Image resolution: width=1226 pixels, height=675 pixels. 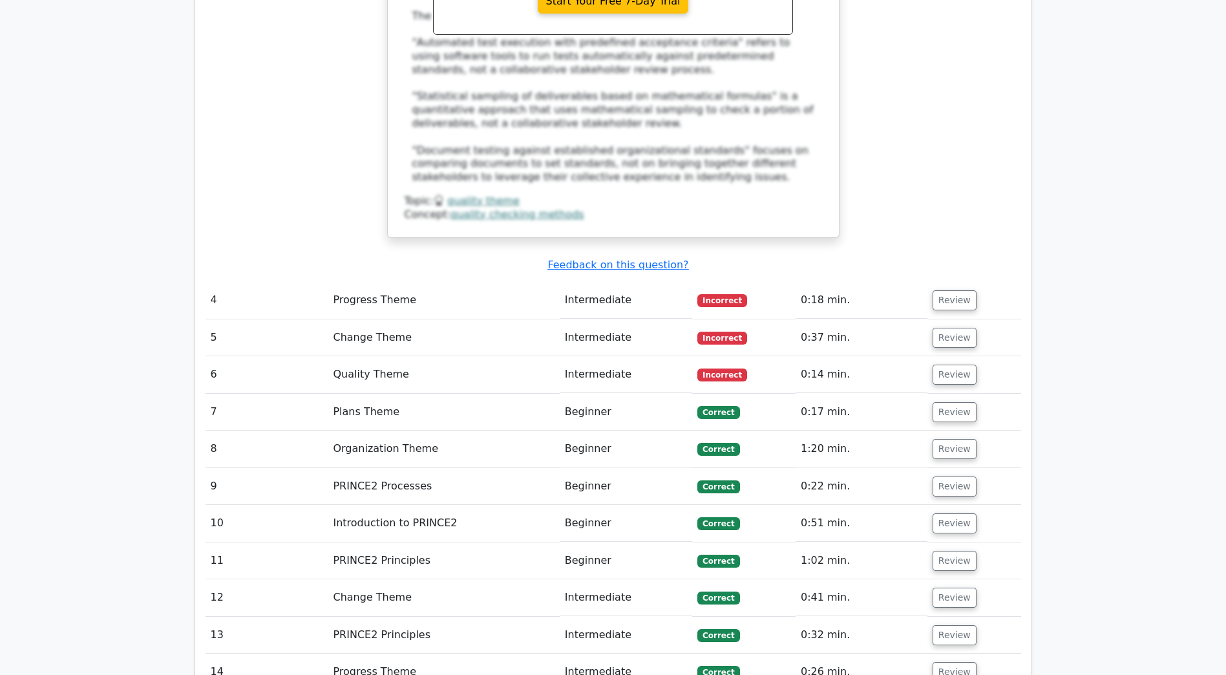 I want to click on td: 11, so click(x=267, y=560).